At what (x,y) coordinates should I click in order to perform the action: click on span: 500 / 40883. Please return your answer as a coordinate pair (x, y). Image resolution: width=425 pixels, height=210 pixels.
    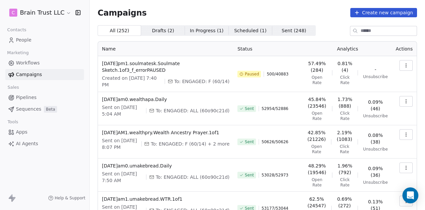
    Looking at the image, I should click on (278, 74).